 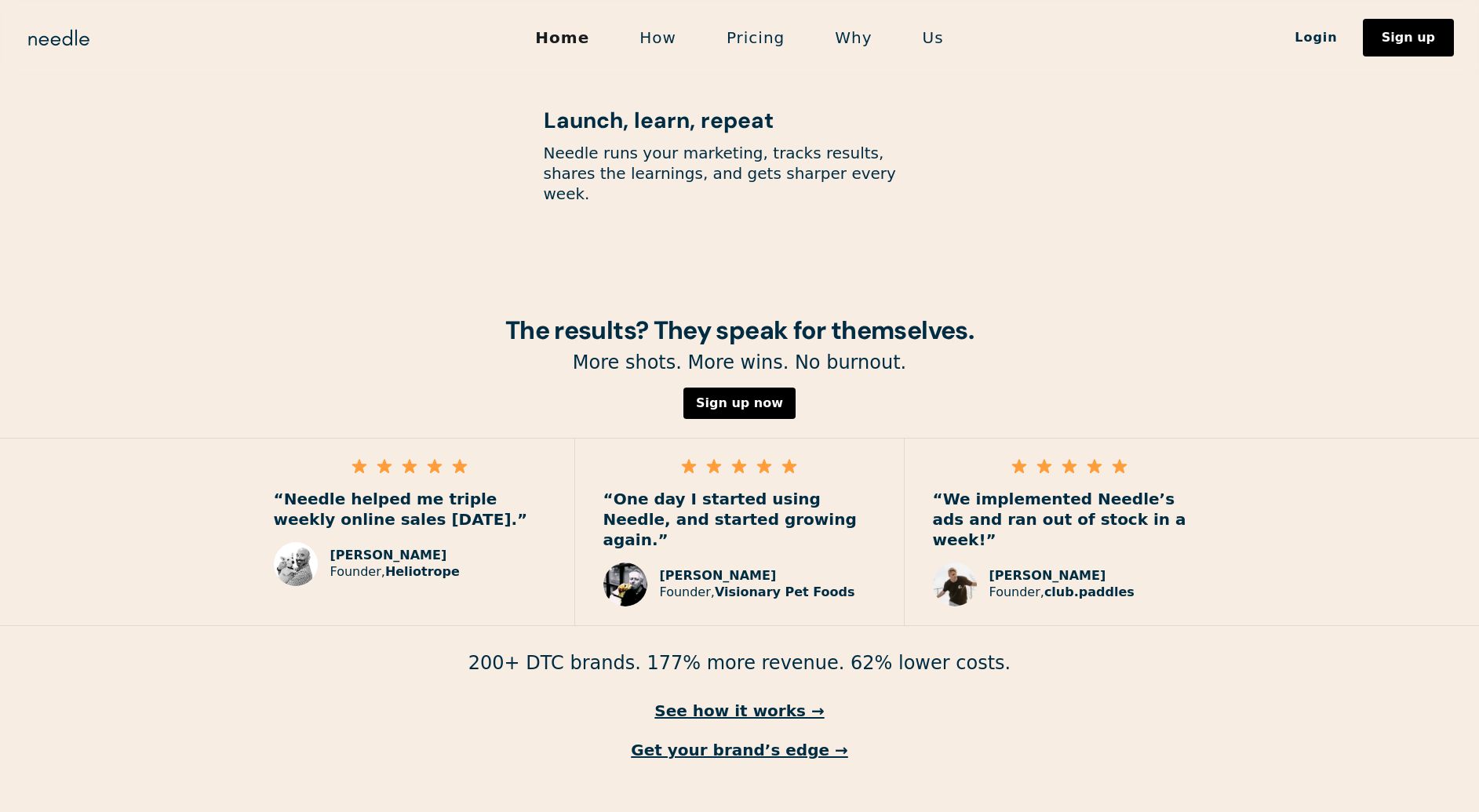 What do you see at coordinates (740, 403) in the screenshot?
I see `a: Sign up now` at bounding box center [740, 403].